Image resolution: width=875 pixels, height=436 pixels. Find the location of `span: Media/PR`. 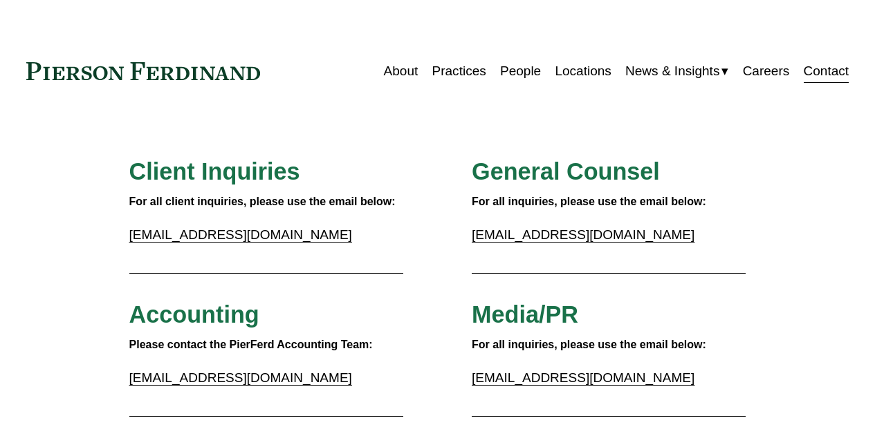

span: Media/PR is located at coordinates (525, 315).